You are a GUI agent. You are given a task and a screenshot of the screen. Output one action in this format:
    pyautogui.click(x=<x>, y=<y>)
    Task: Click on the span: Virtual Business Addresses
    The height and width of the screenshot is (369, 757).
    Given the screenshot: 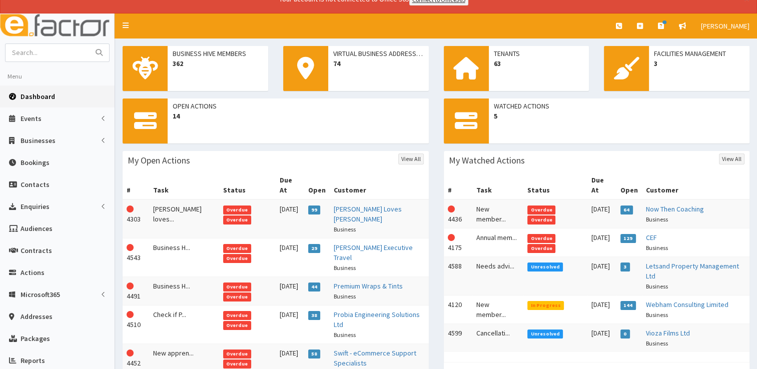 What is the action you would take?
    pyautogui.click(x=378, y=54)
    